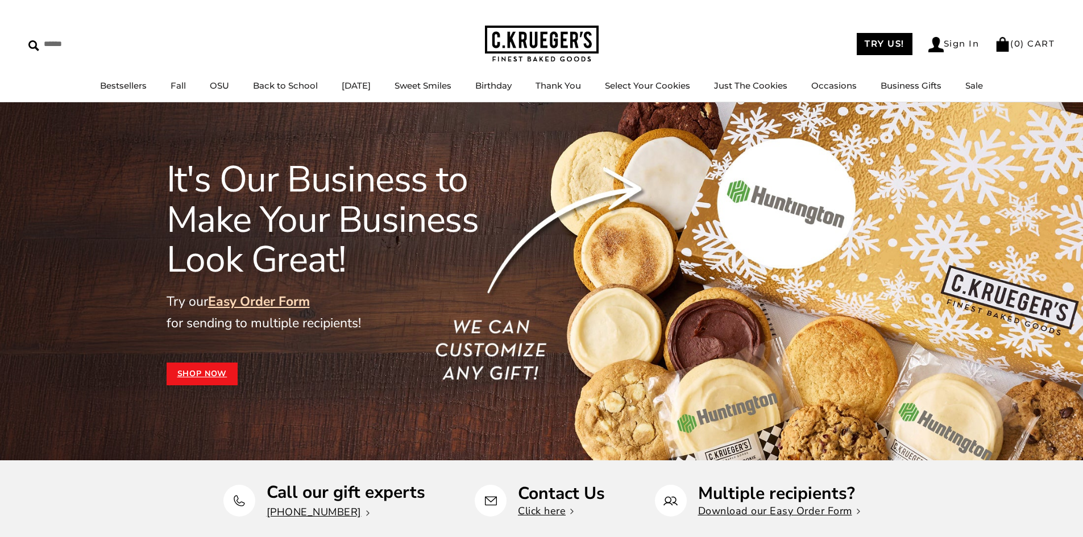 Image resolution: width=1083 pixels, height=537 pixels. I want to click on p: Contact Us, so click(561, 493).